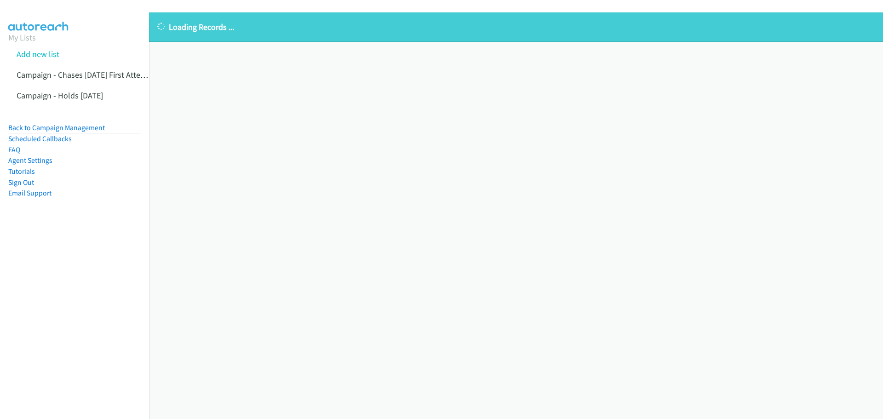  I want to click on a: FAQ, so click(14, 149).